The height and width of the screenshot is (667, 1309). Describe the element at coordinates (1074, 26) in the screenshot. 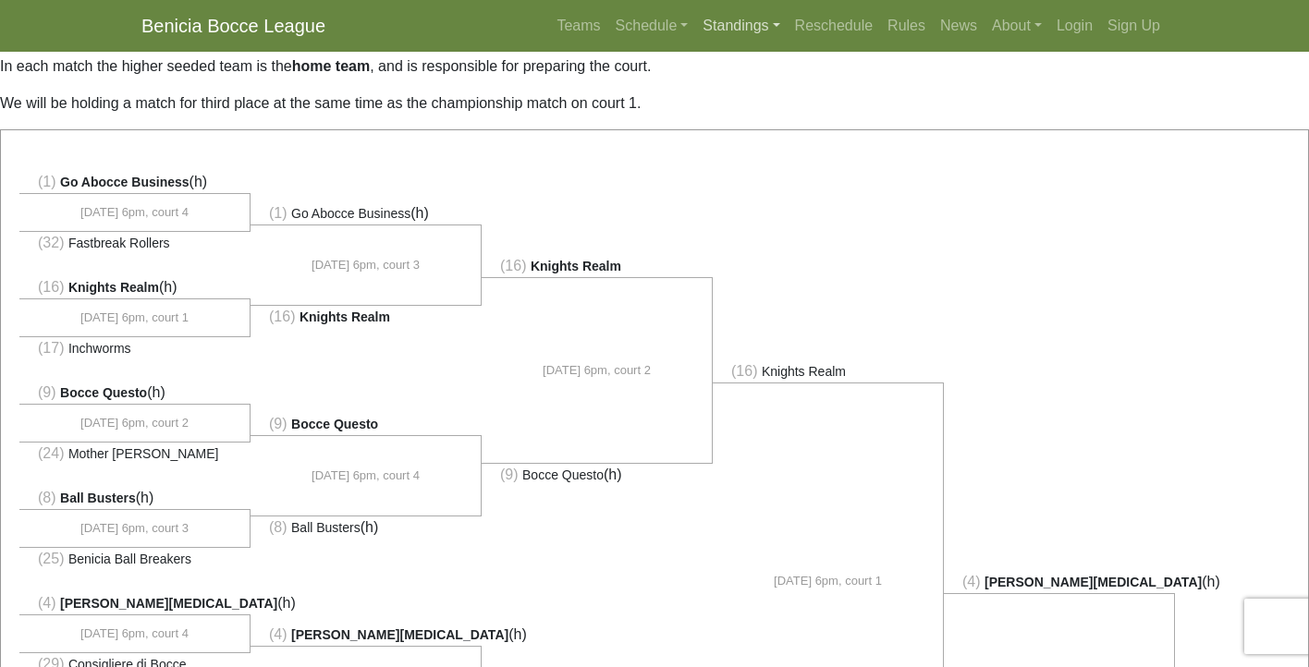

I see `a: Login` at that location.